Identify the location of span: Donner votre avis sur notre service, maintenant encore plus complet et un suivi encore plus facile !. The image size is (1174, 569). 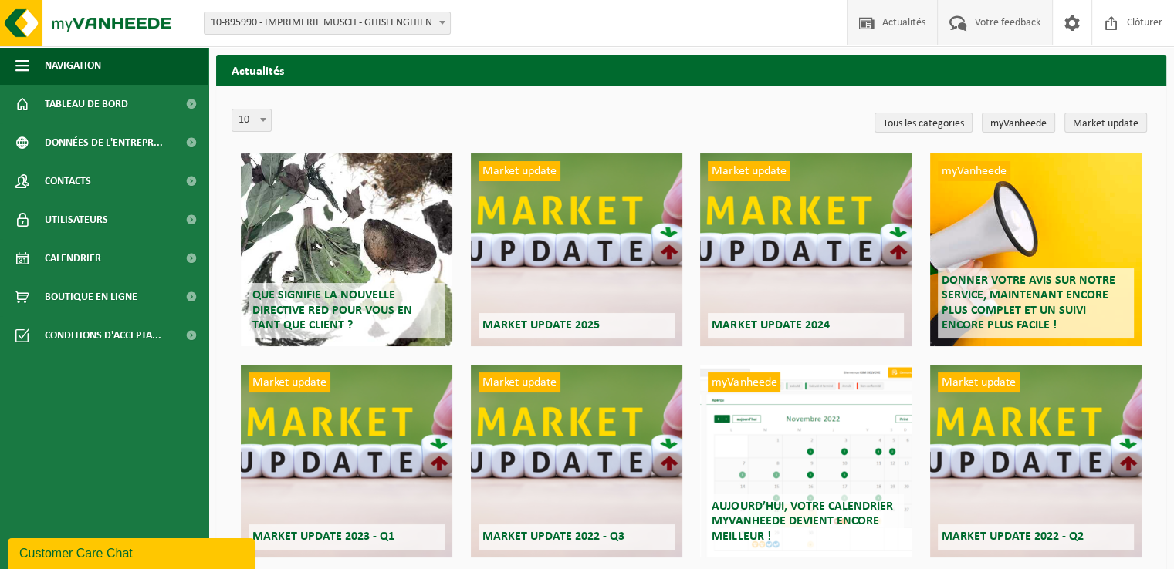
(1028, 303).